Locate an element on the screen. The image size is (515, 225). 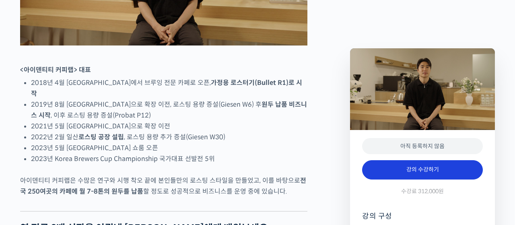
p: 아이덴티티 커피랩은 수많은 연구와 시행 착오 끝에 본인들만의 로스팅 스타일을 만들었고, 이를 바탕으로 할 정도로 성공적으로 비즈니스를 운영 중에 있습니다. is located at coordinates (164, 186).